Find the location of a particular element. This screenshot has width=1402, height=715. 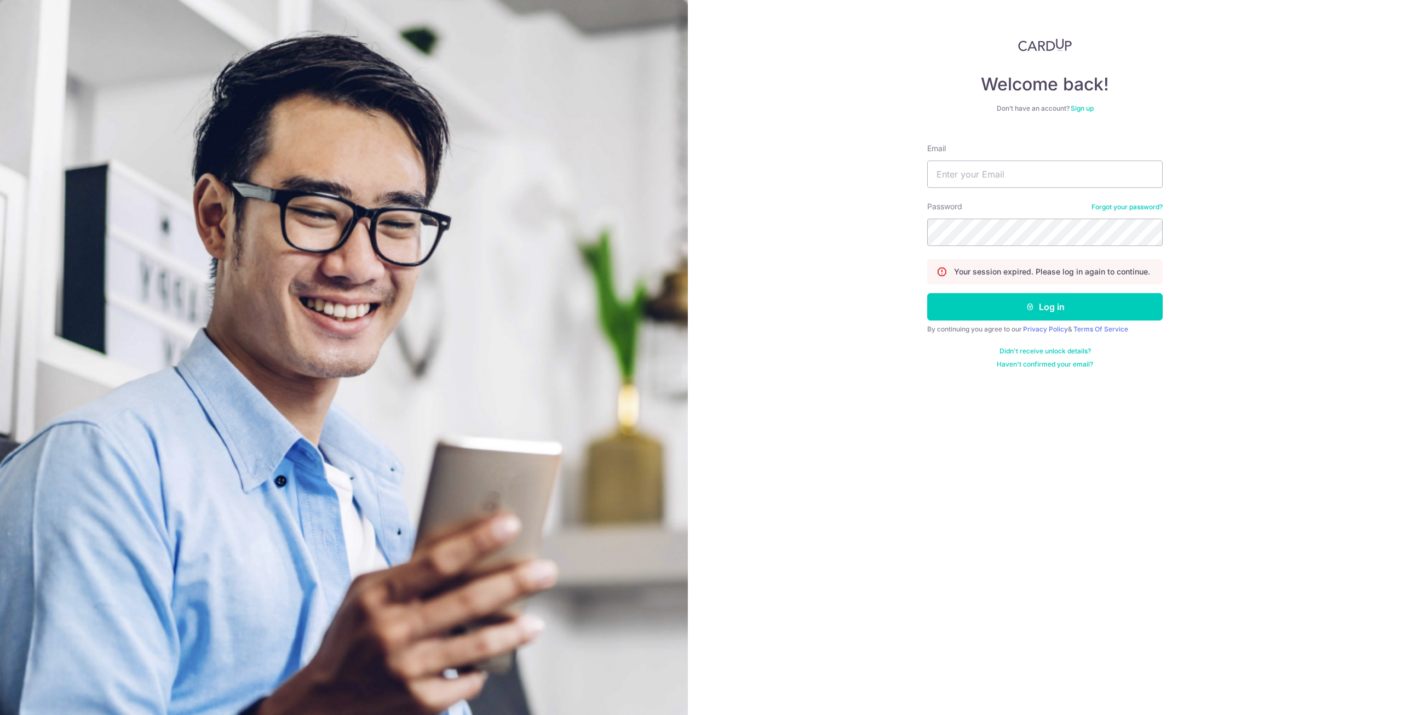

label: Password is located at coordinates (945, 206).